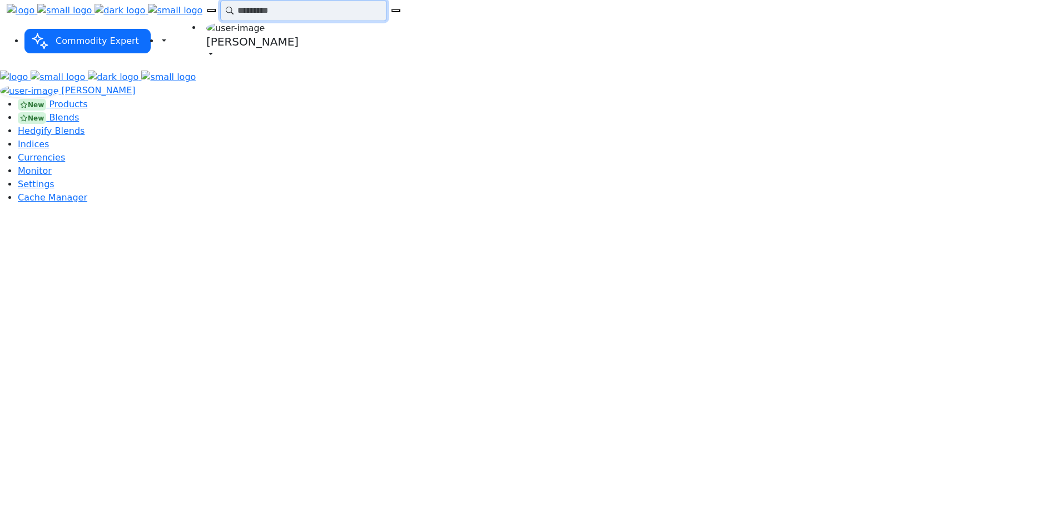  Describe the element at coordinates (36, 184) in the screenshot. I see `a: Settings` at that location.